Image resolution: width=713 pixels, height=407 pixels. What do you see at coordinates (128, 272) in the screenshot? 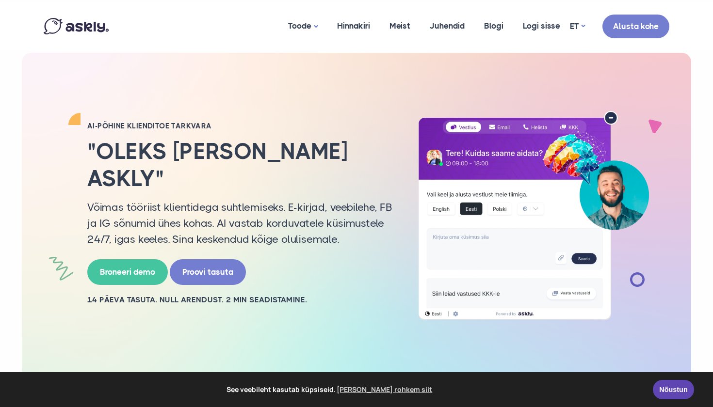
I see `a: Broneeri demo` at bounding box center [128, 272].